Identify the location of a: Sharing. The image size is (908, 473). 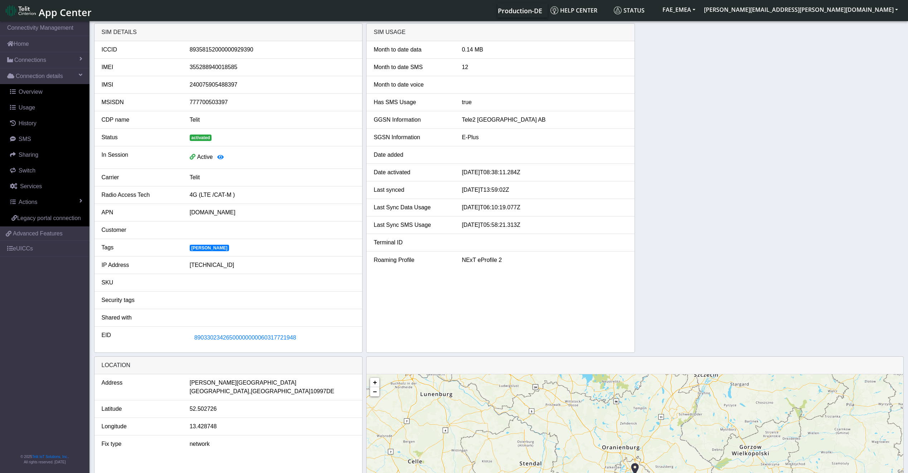
(46, 155).